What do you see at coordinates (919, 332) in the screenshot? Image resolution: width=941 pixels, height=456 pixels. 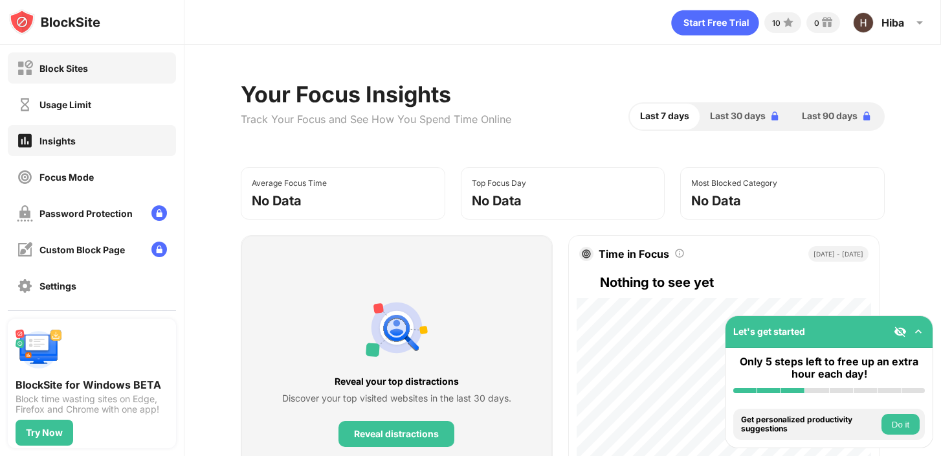 I see `img: omni-setup-toggle.svg` at bounding box center [919, 332].